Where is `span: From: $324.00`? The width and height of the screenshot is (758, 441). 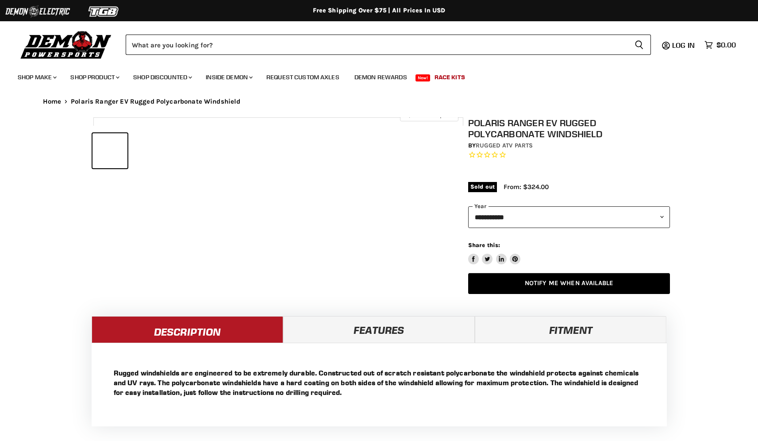
span: From: $324.00 is located at coordinates (526, 187).